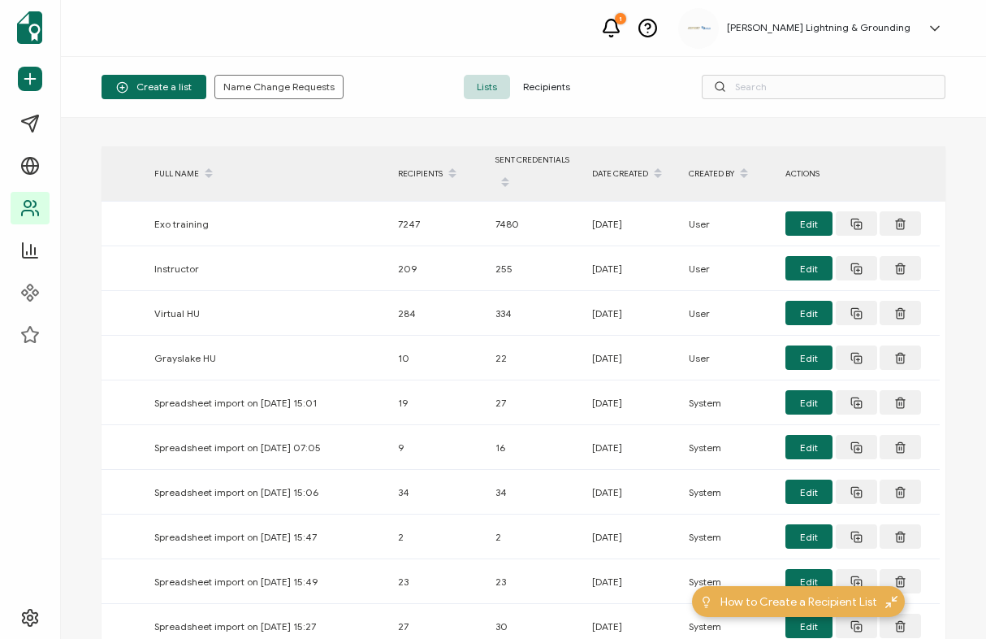  I want to click on div: 16, so click(535, 447).